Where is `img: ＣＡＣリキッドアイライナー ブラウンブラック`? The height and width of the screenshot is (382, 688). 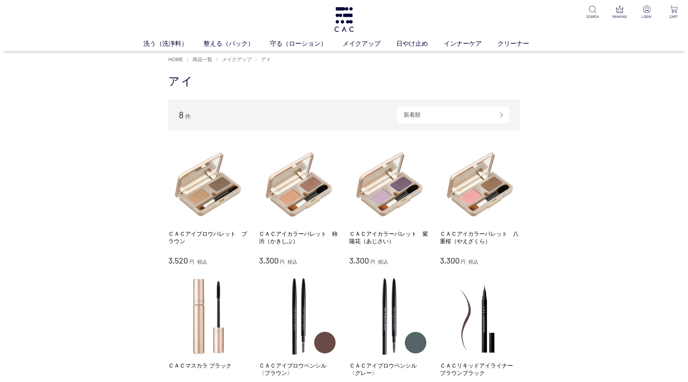
img: ＣＡＣリキッドアイライナー ブラウンブラック is located at coordinates (480, 316).